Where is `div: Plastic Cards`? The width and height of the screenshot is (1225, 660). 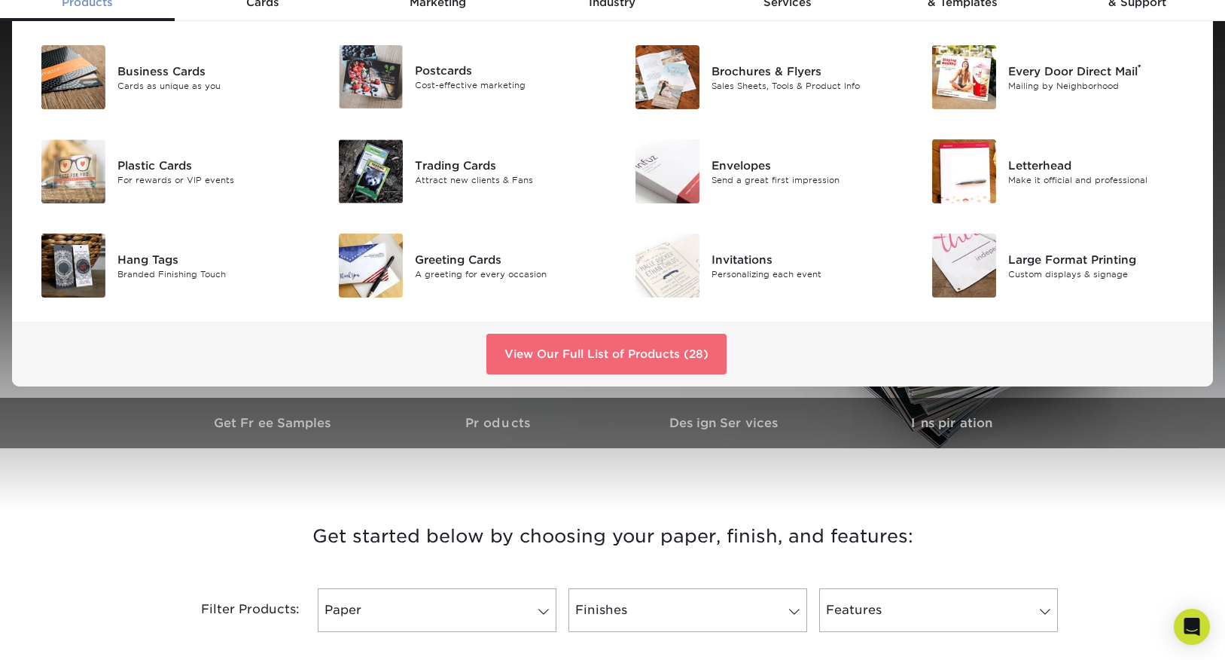
div: Plastic Cards is located at coordinates (211, 165).